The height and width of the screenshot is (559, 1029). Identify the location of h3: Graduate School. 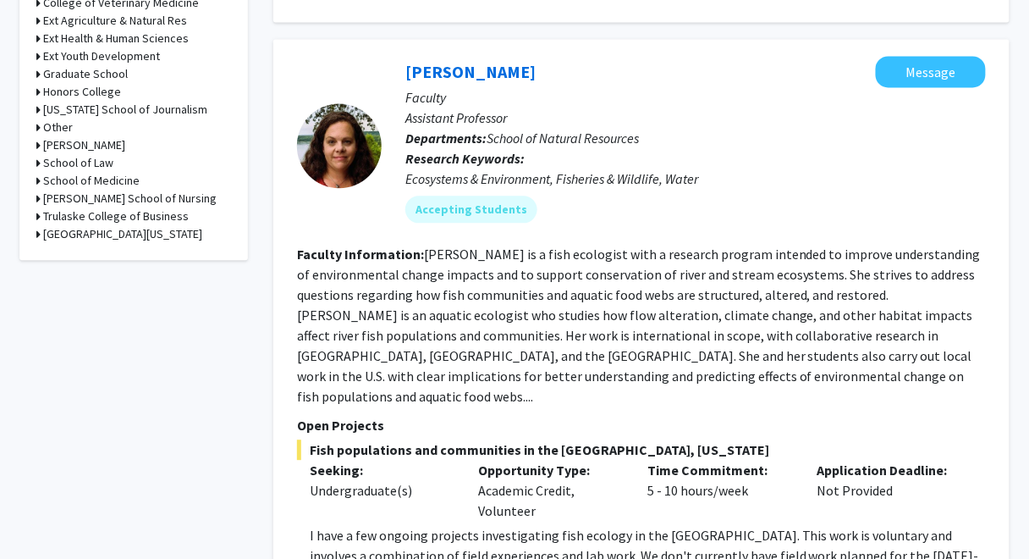
(85, 74).